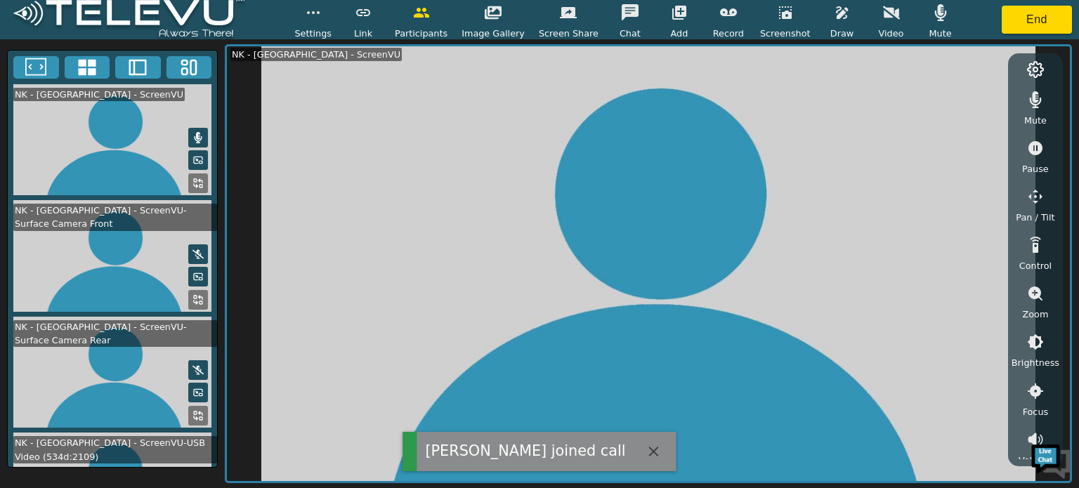  Describe the element at coordinates (493, 33) in the screenshot. I see `span: Image Gallery` at that location.